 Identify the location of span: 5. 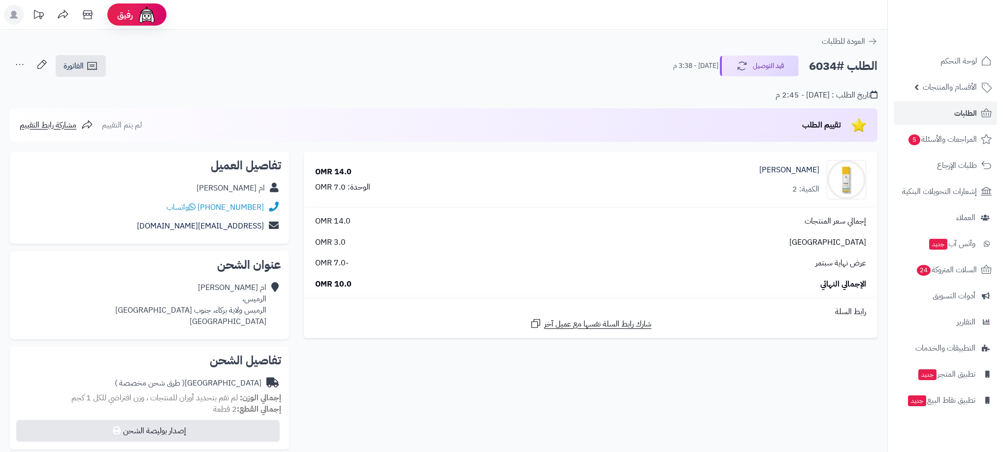
(915, 140).